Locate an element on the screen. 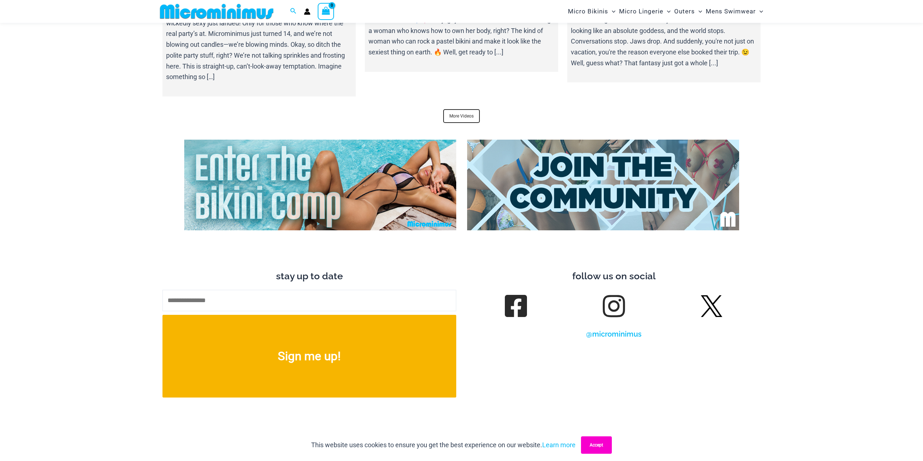  span: Micro Lingerie is located at coordinates (641, 11).